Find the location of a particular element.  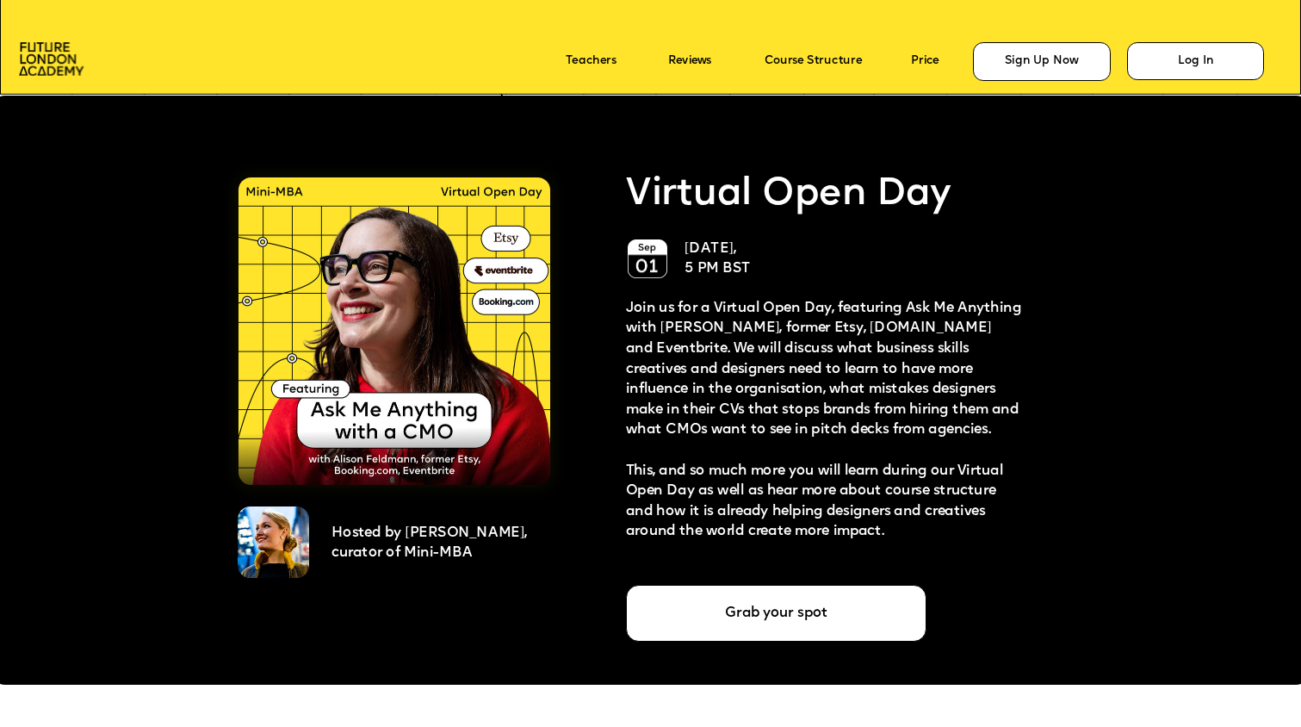

img: image-e7e3efcd-a32f-4394-913c-0f131028d784.png is located at coordinates (648, 259).